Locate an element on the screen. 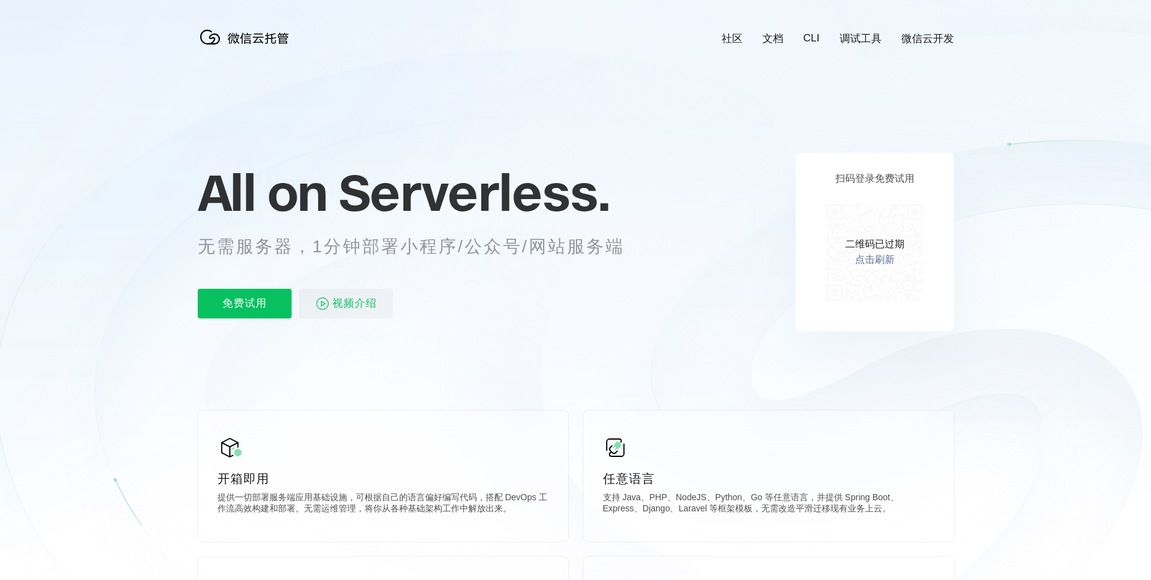 This screenshot has width=1151, height=580. p: 扫码登录免费试用 is located at coordinates (875, 179).